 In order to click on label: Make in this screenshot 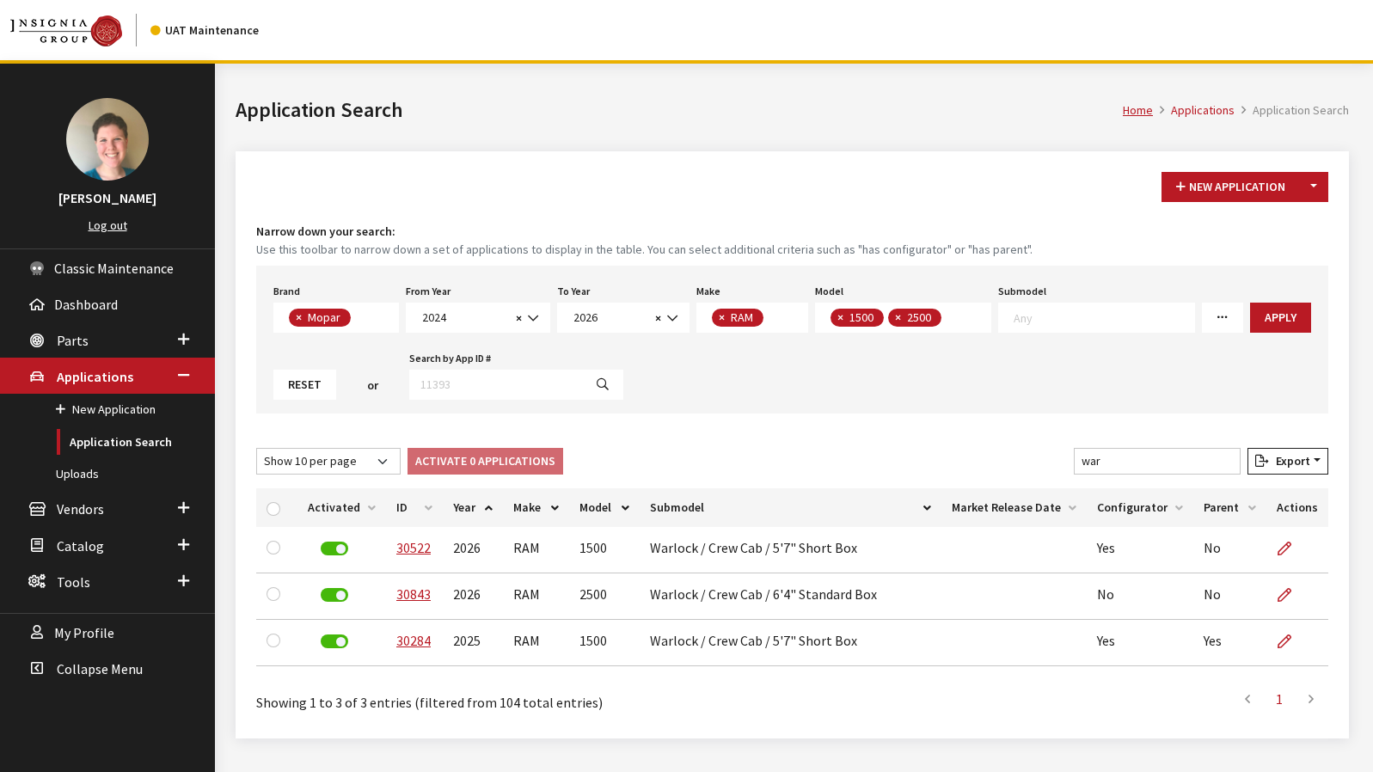, I will do `click(708, 291)`.